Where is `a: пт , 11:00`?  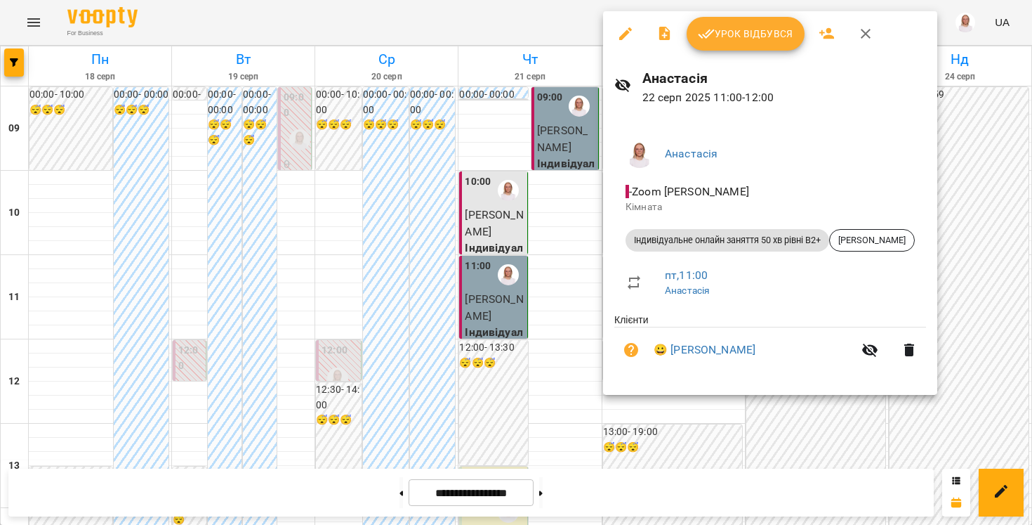 a: пт , 11:00 is located at coordinates (686, 275).